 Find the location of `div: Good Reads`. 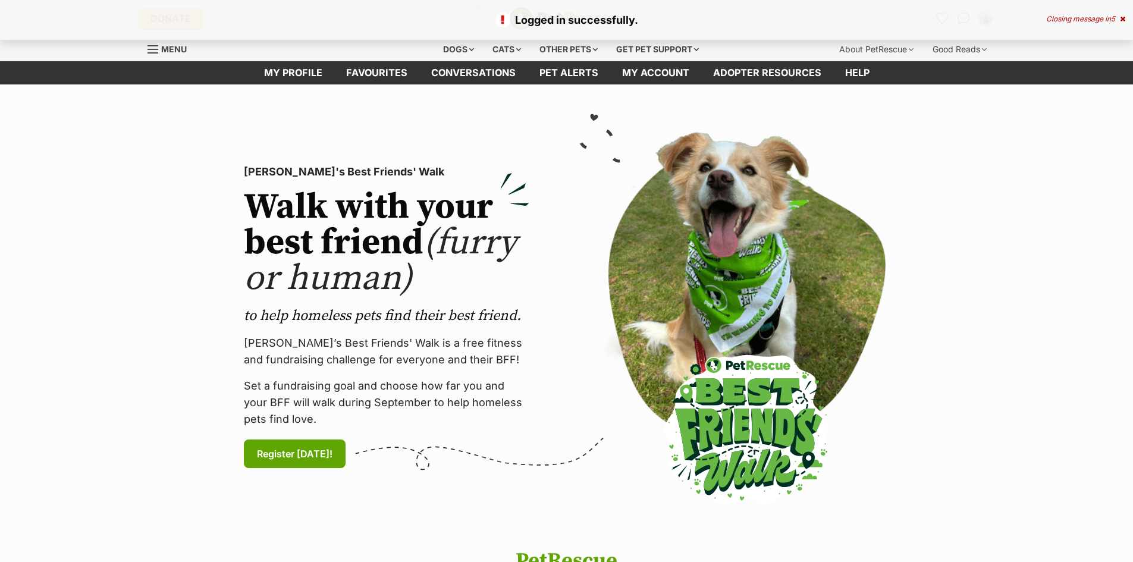

div: Good Reads is located at coordinates (959, 49).